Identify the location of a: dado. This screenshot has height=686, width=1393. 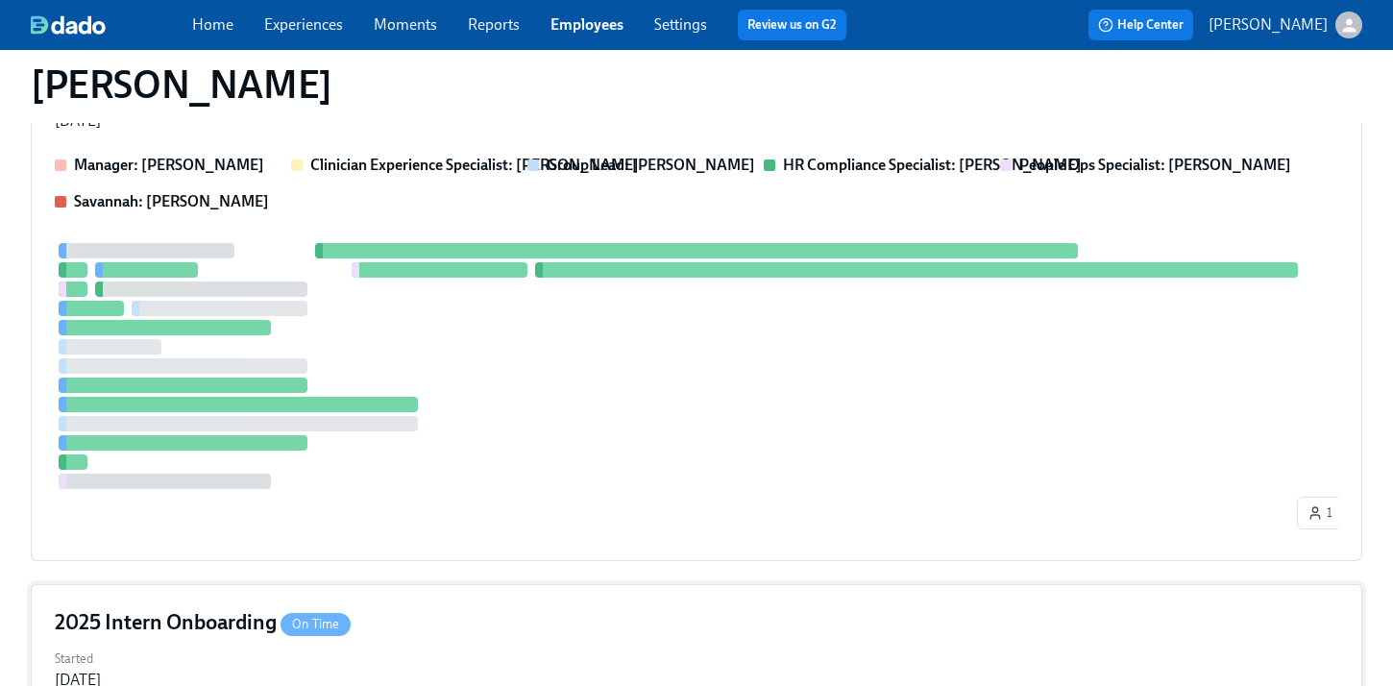
(111, 25).